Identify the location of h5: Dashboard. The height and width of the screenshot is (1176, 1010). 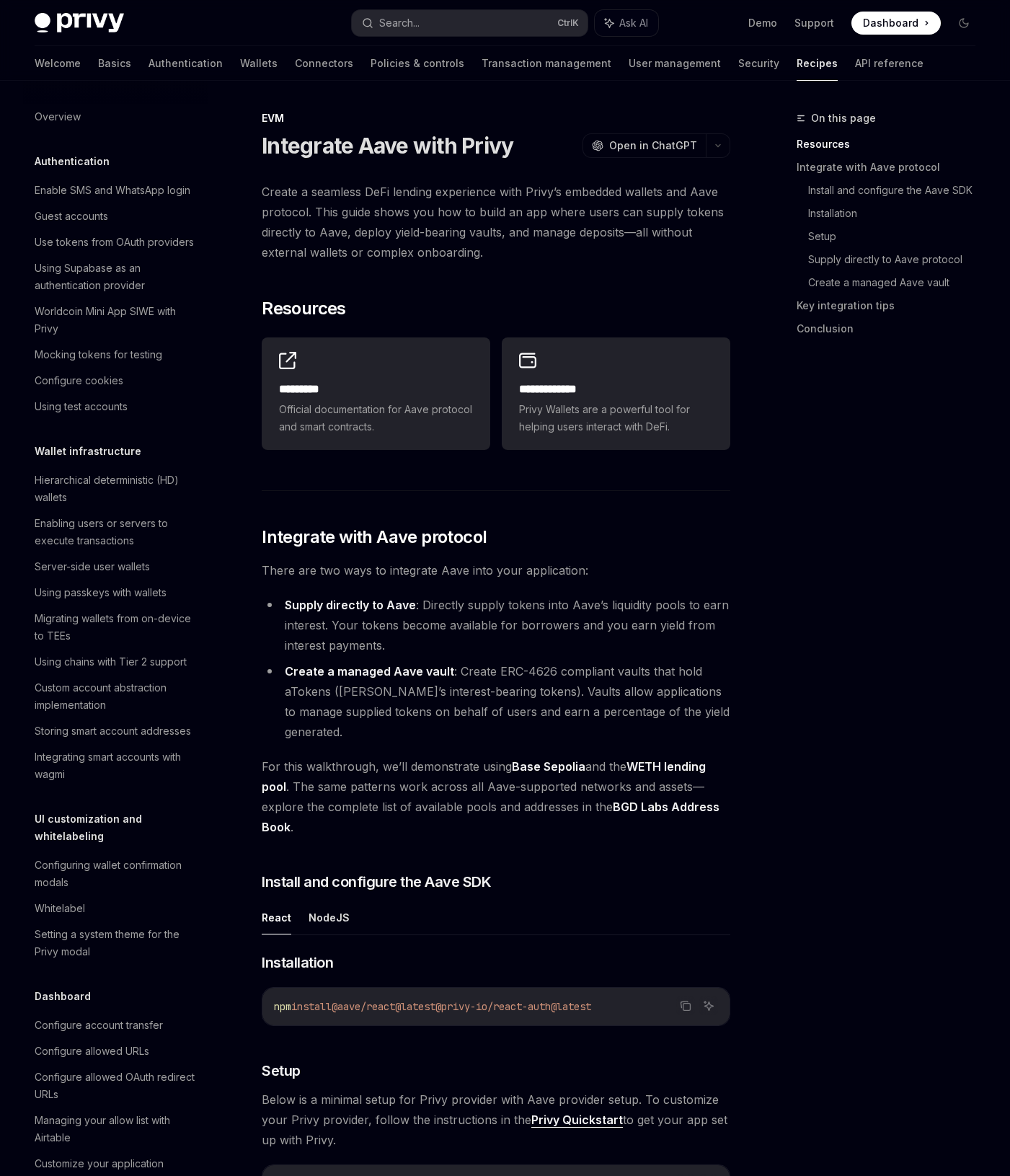
(62, 997).